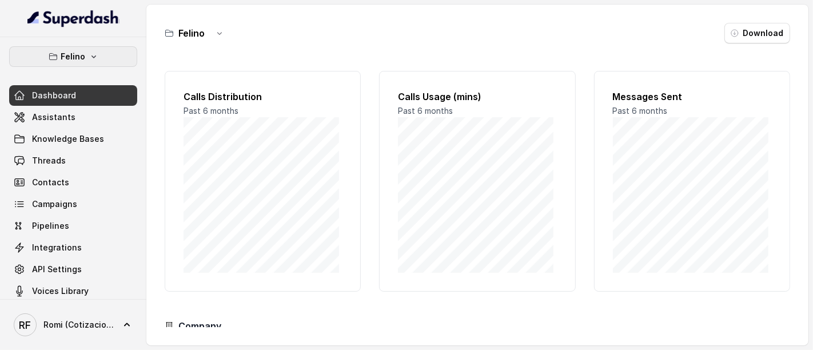 The height and width of the screenshot is (350, 813). I want to click on span: Romi (Cotizaciones), so click(79, 325).